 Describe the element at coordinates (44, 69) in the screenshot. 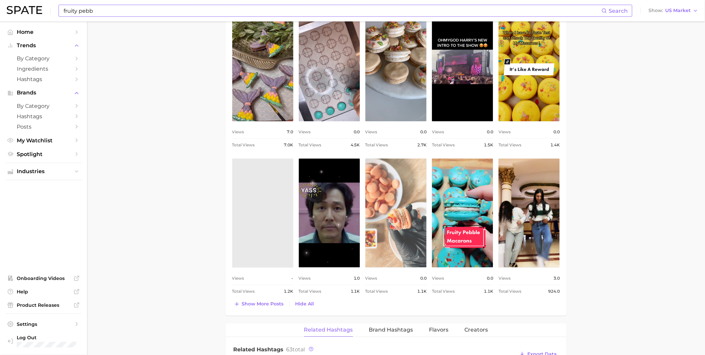

I see `span: Ingredients` at that location.